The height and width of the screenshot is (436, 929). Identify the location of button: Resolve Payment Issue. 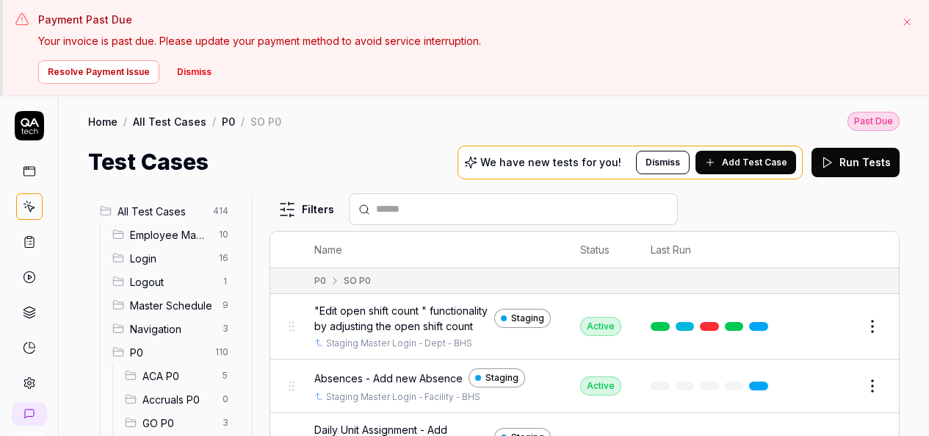
(98, 72).